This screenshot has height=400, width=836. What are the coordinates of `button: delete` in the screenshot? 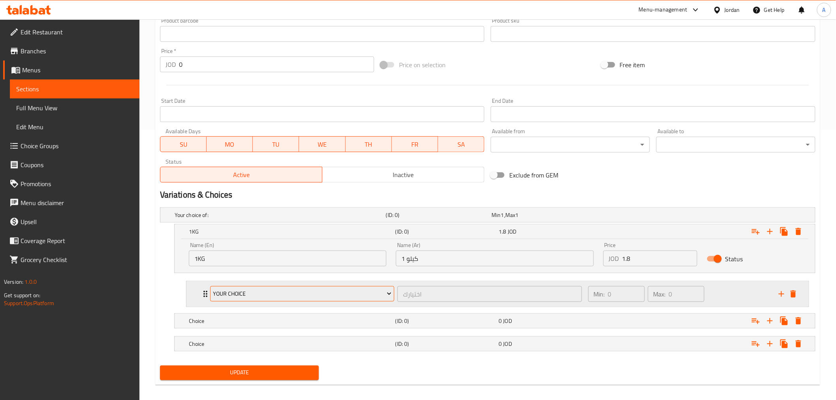 It's located at (793, 294).